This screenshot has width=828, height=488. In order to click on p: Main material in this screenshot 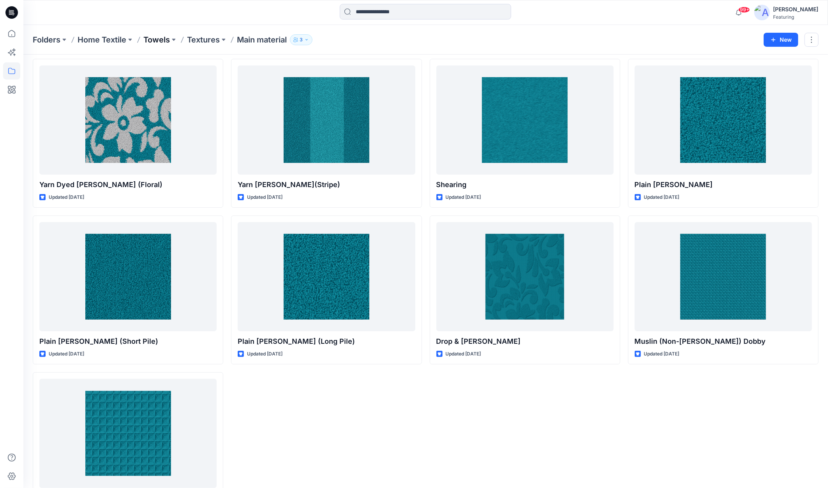, I will do `click(262, 40)`.